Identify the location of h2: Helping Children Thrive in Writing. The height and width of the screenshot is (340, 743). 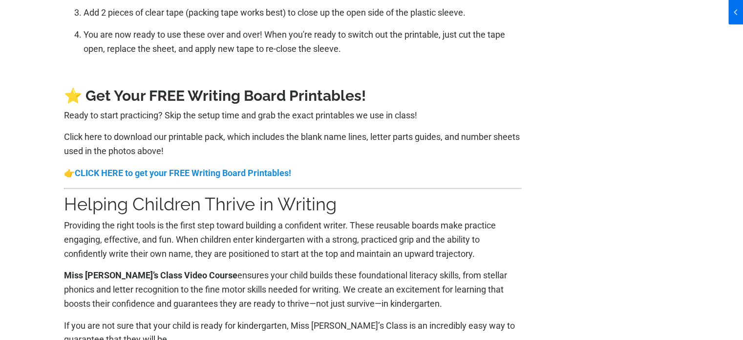
(293, 204).